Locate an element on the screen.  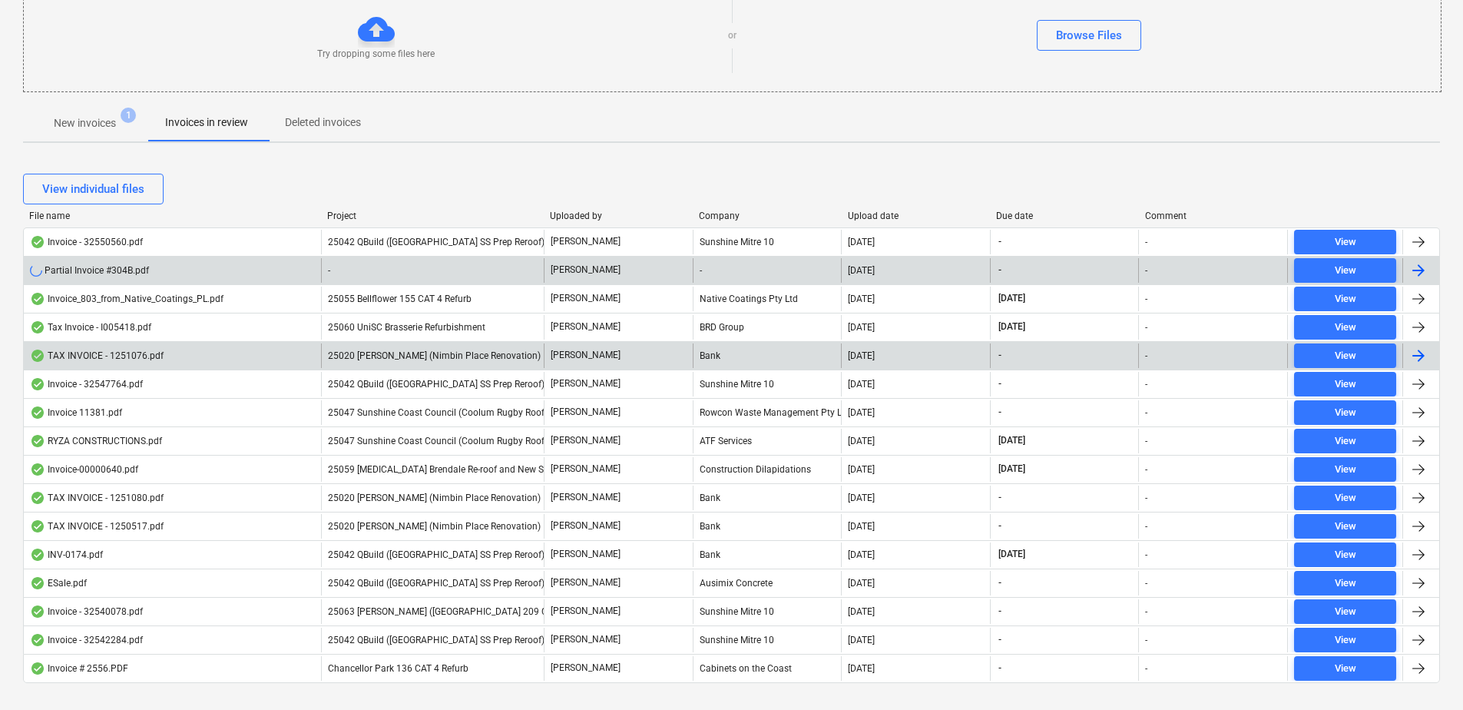
div: Invoice - 32547764.pdf is located at coordinates (86, 384).